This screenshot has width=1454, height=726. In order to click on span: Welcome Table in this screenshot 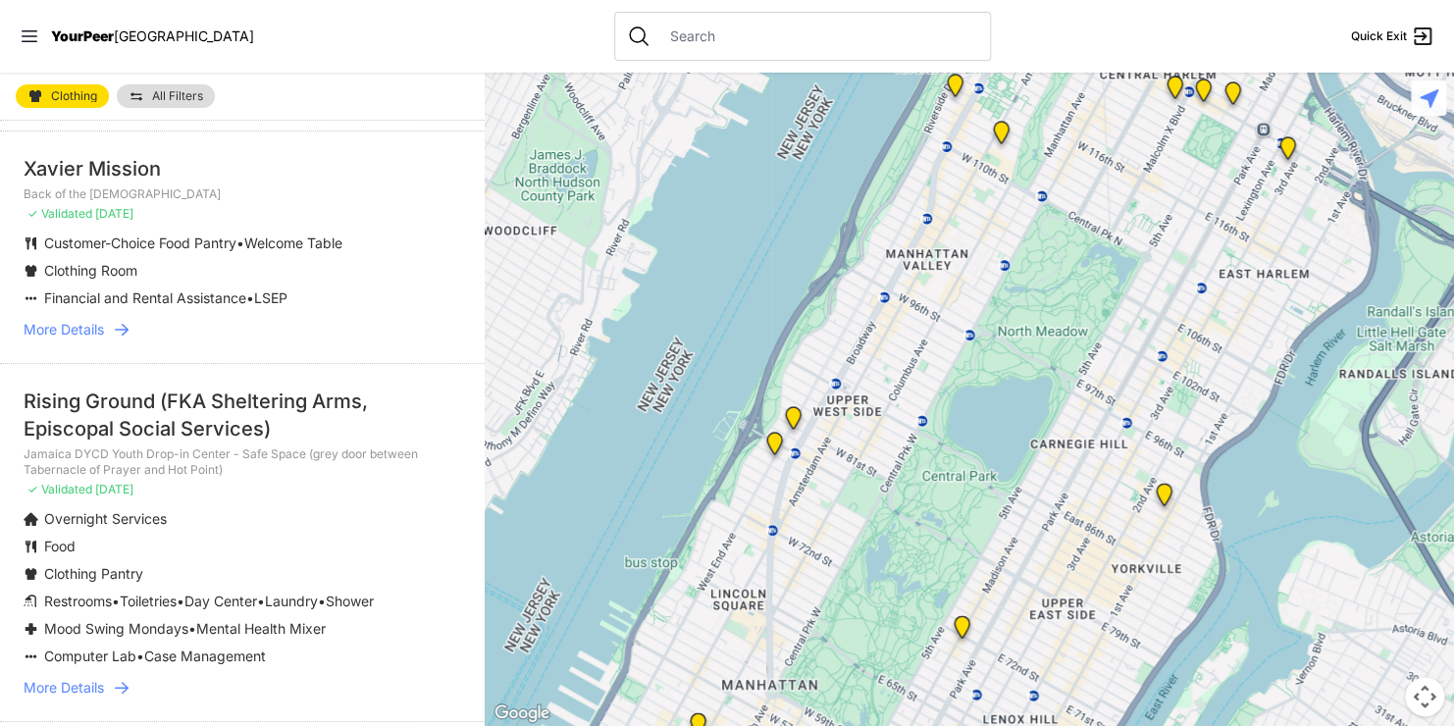, I will do `click(293, 242)`.